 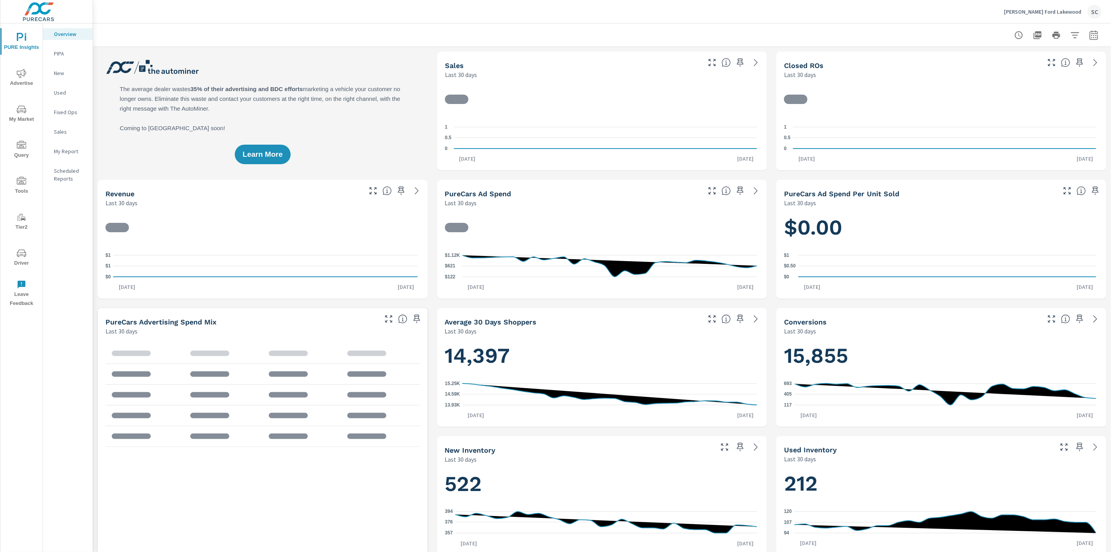 What do you see at coordinates (450, 277) in the screenshot?
I see `text: $122` at bounding box center [450, 277].